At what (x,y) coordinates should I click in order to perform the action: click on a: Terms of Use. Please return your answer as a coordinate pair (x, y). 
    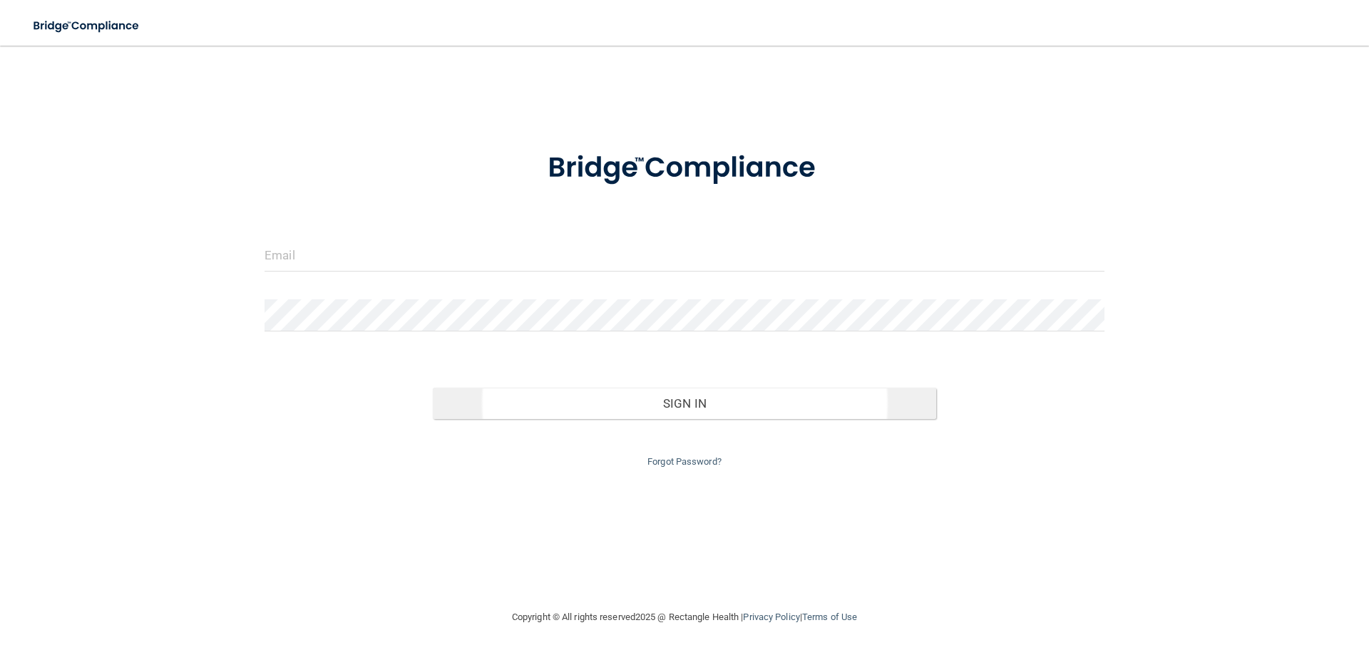
    Looking at the image, I should click on (829, 617).